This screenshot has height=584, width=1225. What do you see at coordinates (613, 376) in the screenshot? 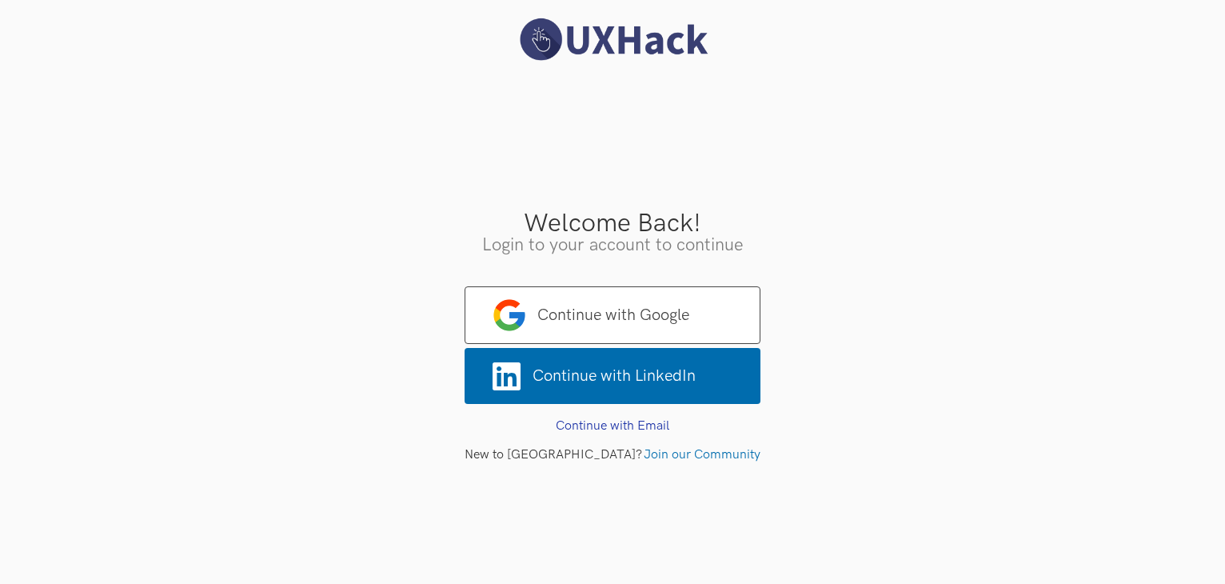
I see `a: Continue with LinkedIn` at bounding box center [613, 376].